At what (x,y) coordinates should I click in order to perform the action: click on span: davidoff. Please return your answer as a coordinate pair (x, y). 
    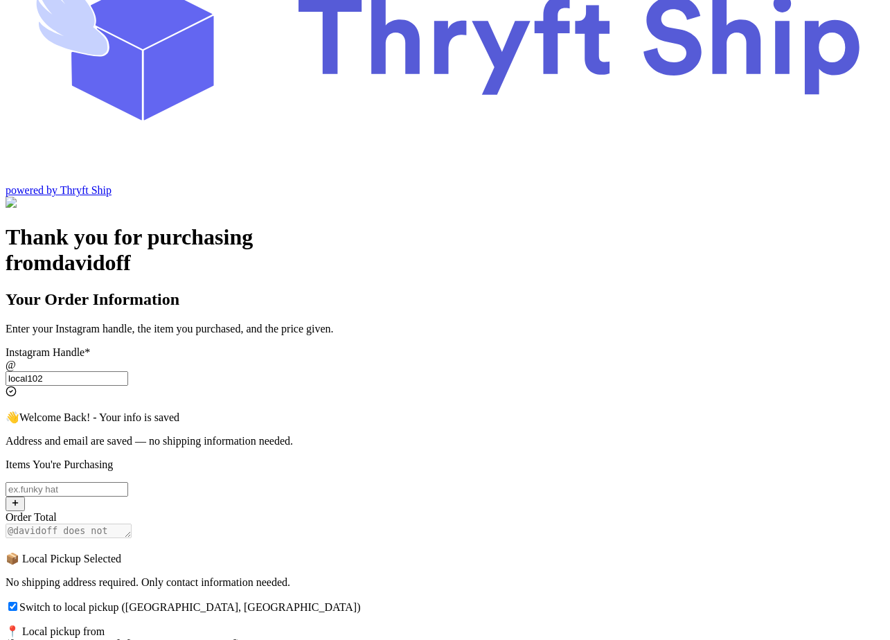
    Looking at the image, I should click on (91, 262).